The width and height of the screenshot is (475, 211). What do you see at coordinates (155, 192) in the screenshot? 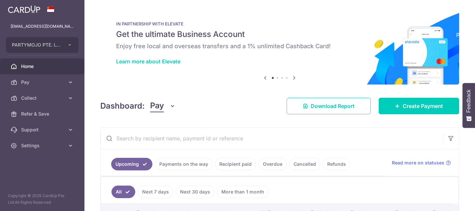
I see `a: Next 7 days` at bounding box center [155, 192].